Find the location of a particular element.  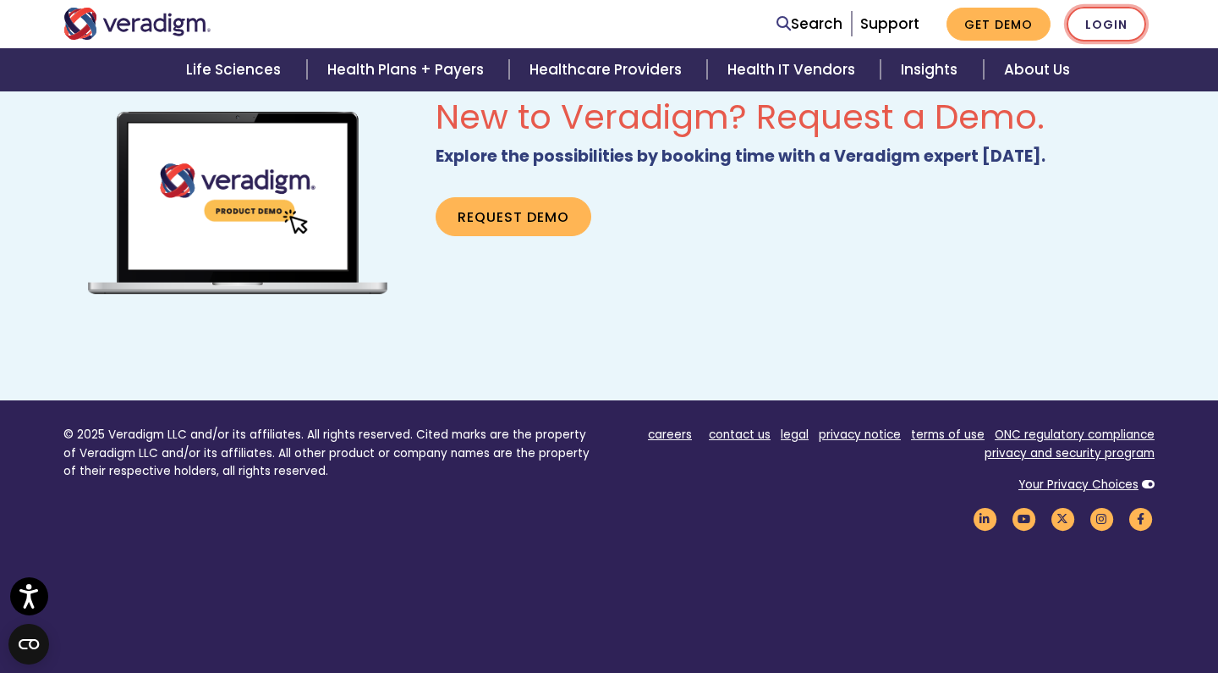

a: careers is located at coordinates (670, 434).